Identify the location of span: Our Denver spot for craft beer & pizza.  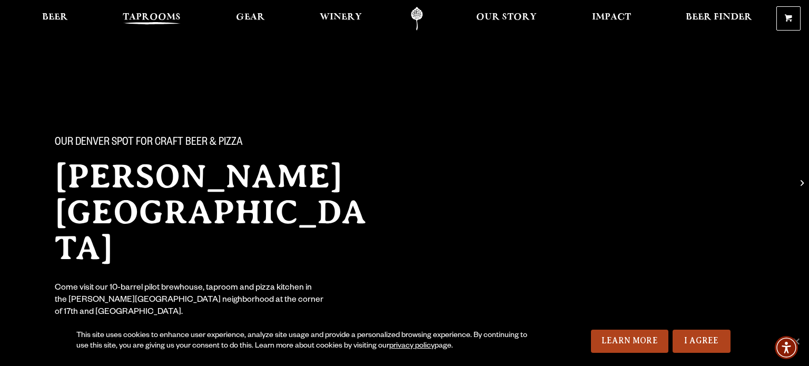
(149, 143).